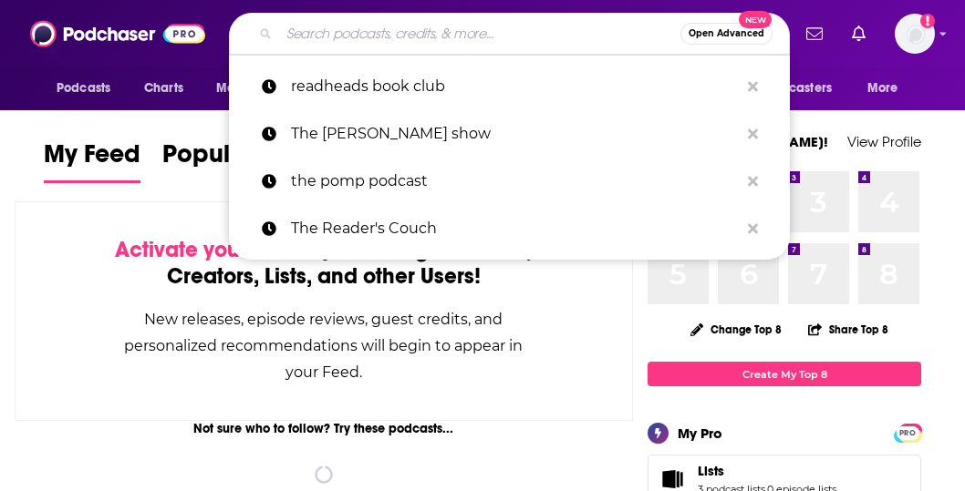  What do you see at coordinates (914, 34) in the screenshot?
I see `span: Logged in as jessicalaino` at bounding box center [914, 34].